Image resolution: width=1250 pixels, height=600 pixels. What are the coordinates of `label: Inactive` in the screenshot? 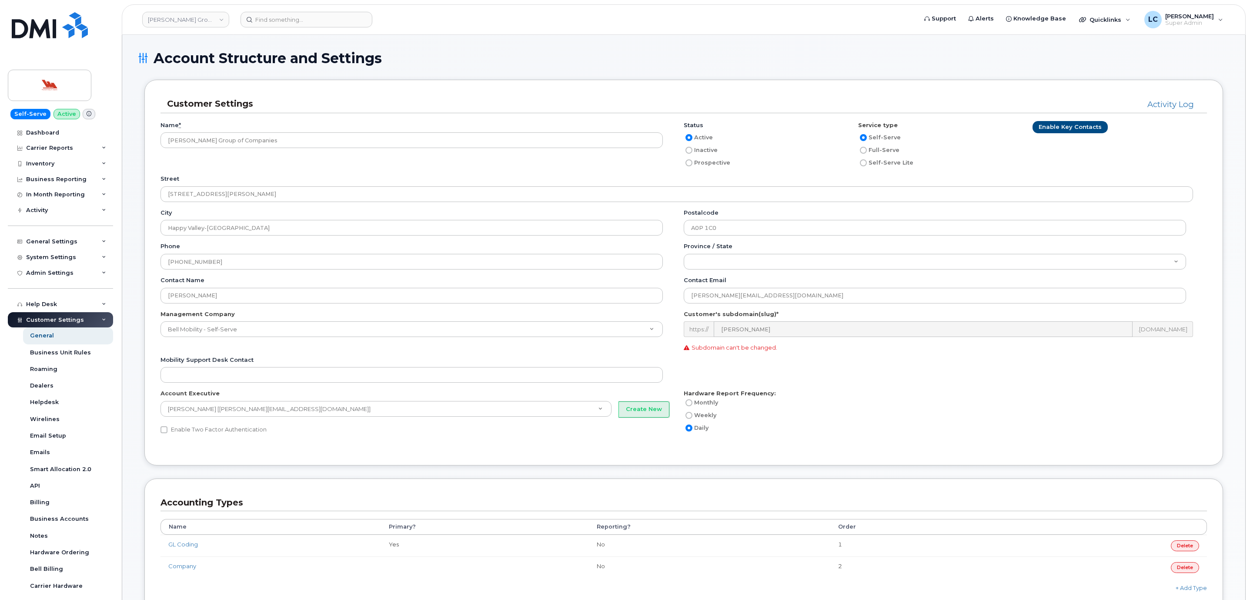 It's located at (701, 150).